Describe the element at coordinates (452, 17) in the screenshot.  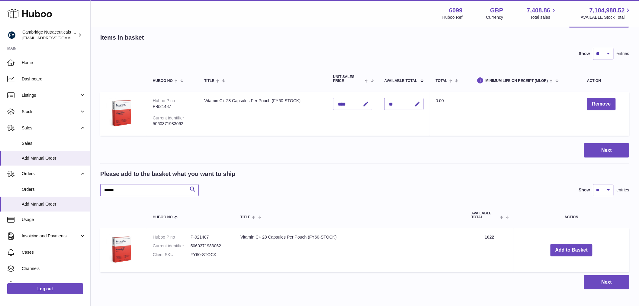
I see `div: Huboo Ref` at that location.